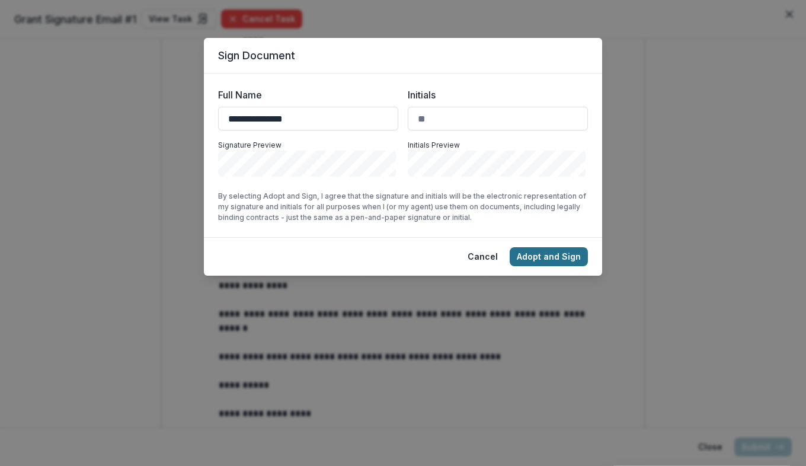 This screenshot has width=806, height=466. What do you see at coordinates (549, 257) in the screenshot?
I see `button: Adopt and Sign` at bounding box center [549, 257].